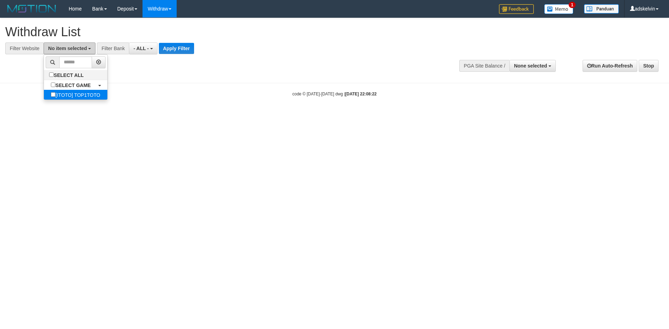  Describe the element at coordinates (113, 48) in the screenshot. I see `div: Filter Bank` at that location.